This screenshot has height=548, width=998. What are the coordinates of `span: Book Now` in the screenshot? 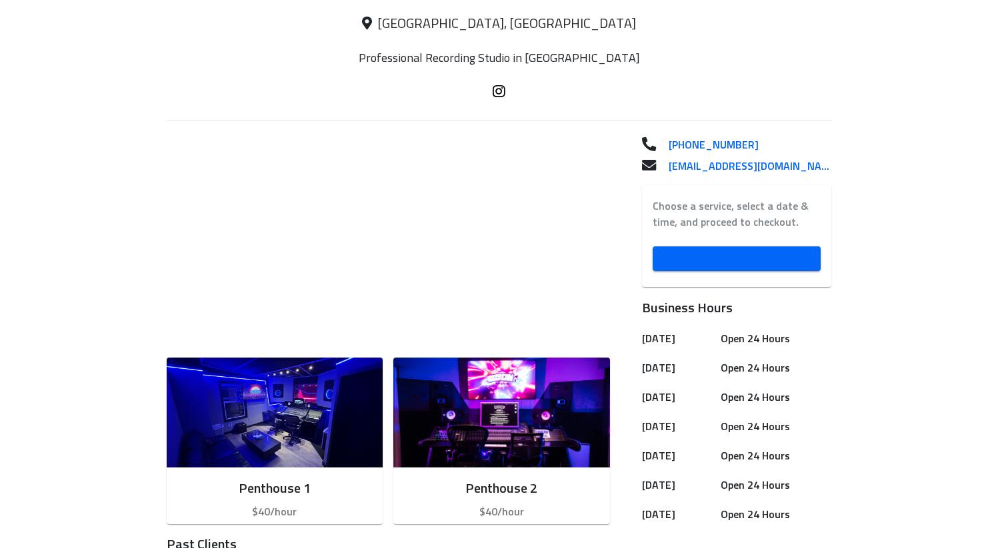 It's located at (736, 259).